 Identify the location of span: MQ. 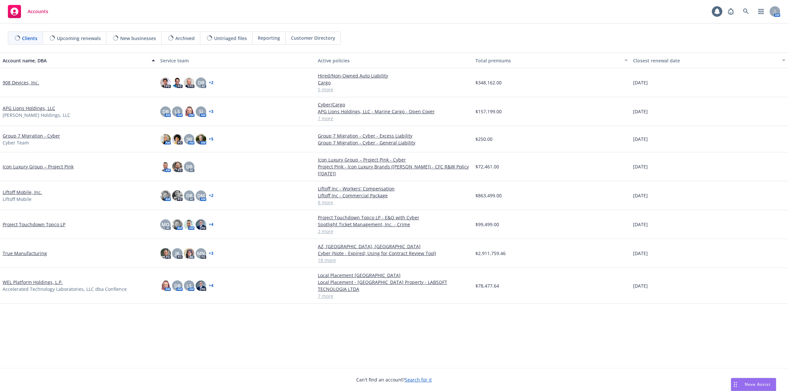
(166, 224).